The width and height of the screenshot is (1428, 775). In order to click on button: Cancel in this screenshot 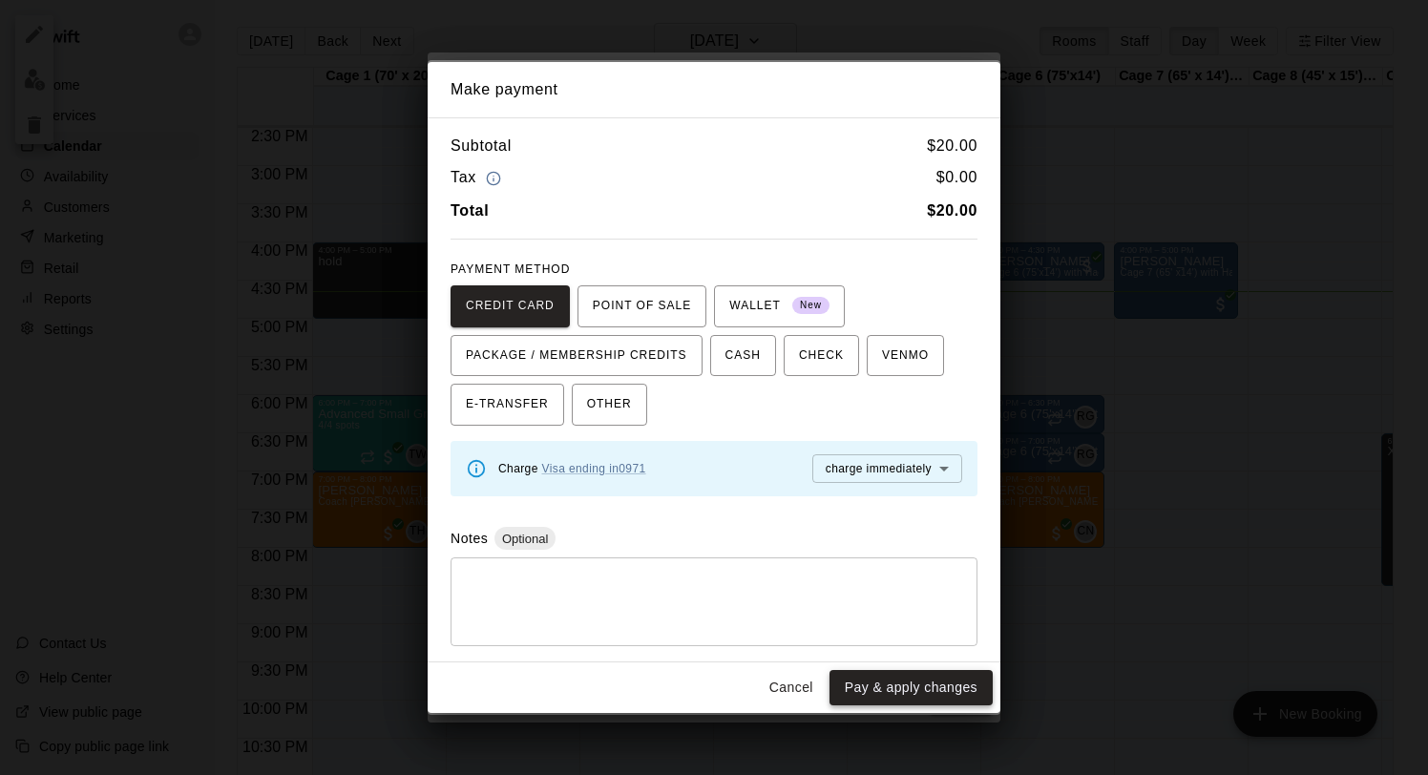, I will do `click(791, 687)`.